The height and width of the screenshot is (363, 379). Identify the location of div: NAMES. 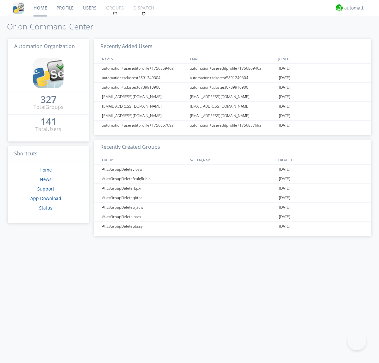
(144, 58).